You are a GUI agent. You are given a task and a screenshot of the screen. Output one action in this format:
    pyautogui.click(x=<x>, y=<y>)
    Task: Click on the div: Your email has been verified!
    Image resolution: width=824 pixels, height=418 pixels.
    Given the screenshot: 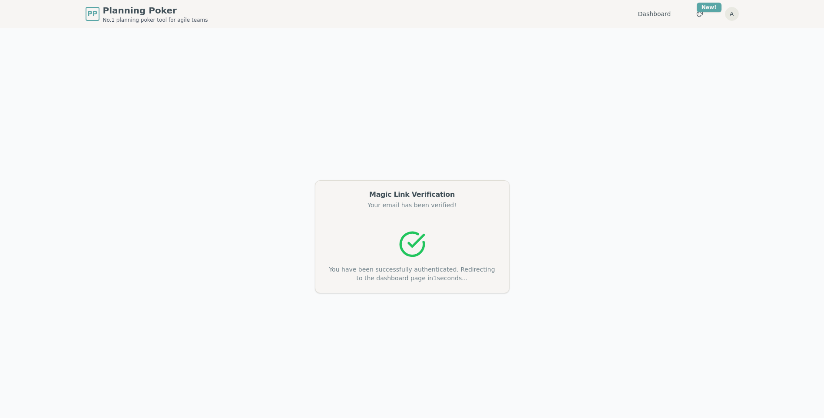 What is the action you would take?
    pyautogui.click(x=412, y=205)
    